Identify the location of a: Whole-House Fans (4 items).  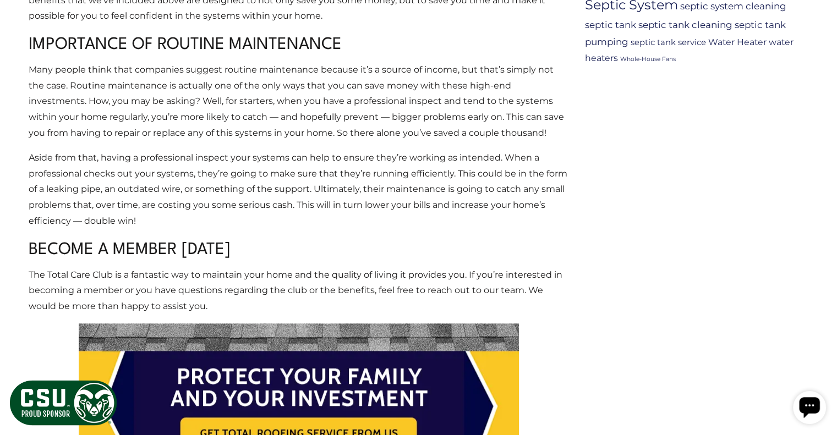
(648, 59).